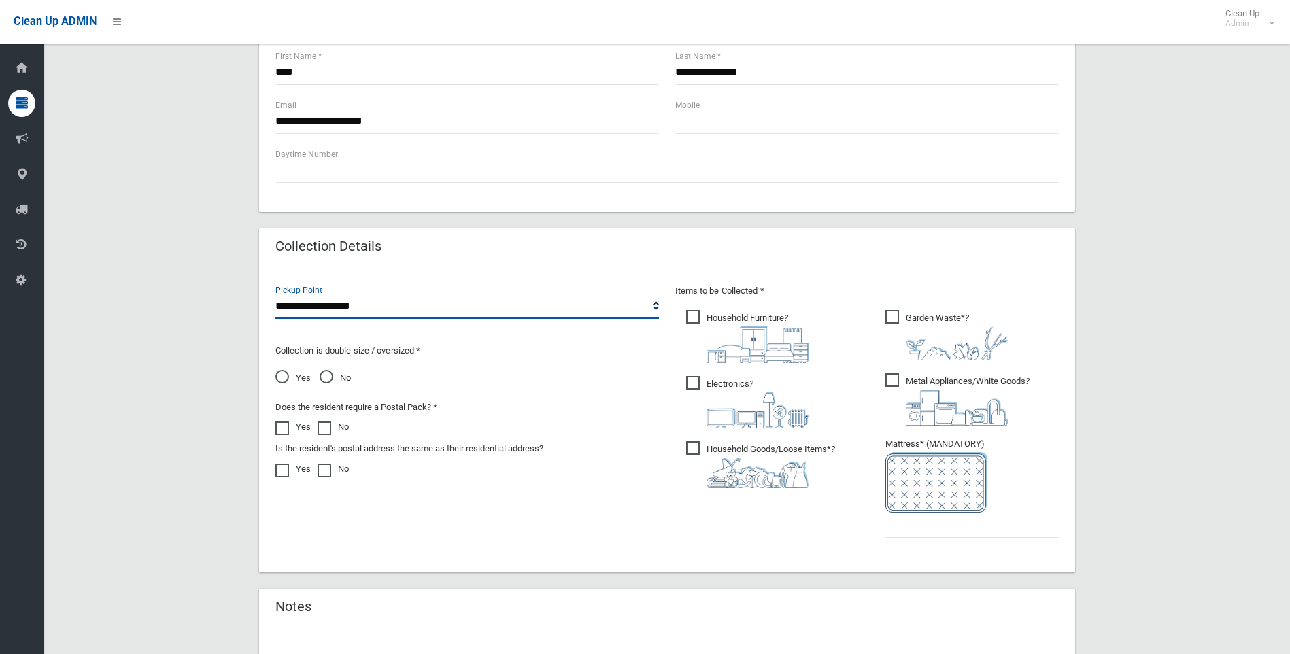  What do you see at coordinates (1246, 18) in the screenshot?
I see `span: Clean Up` at bounding box center [1246, 18].